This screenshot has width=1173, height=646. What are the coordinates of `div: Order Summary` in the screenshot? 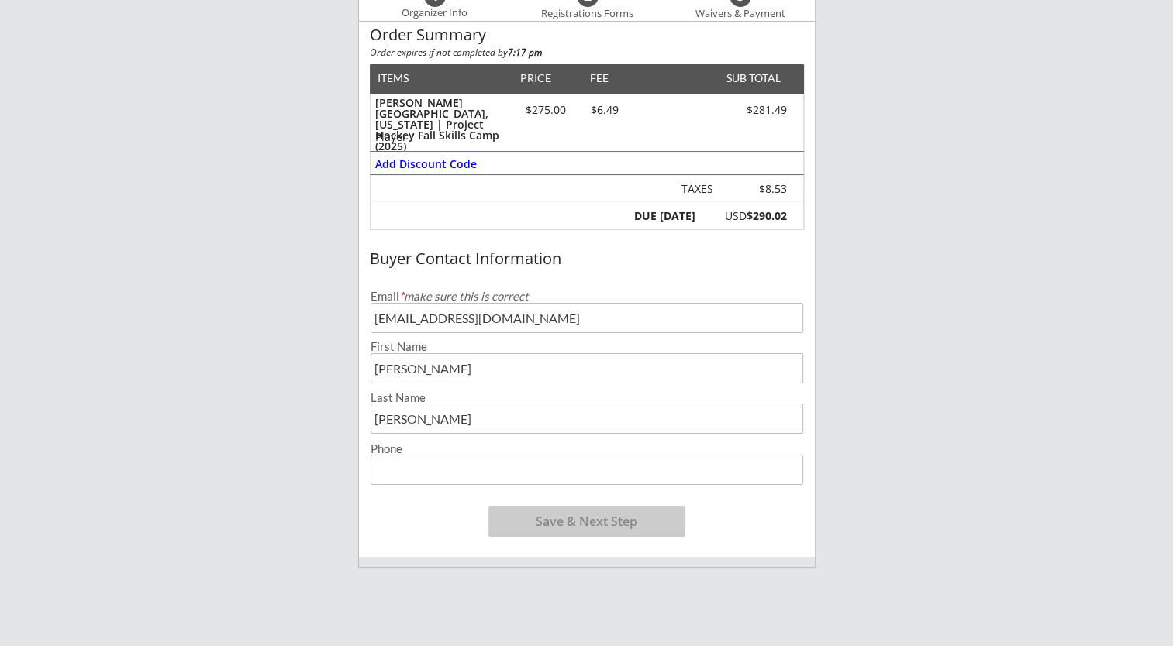 It's located at (587, 35).